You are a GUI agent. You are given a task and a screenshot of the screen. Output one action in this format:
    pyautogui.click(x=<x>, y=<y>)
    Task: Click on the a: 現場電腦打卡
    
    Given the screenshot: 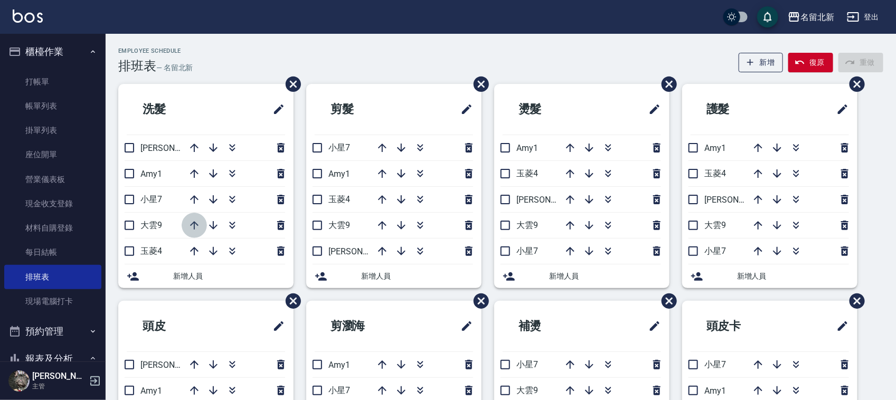 What is the action you would take?
    pyautogui.click(x=53, y=302)
    